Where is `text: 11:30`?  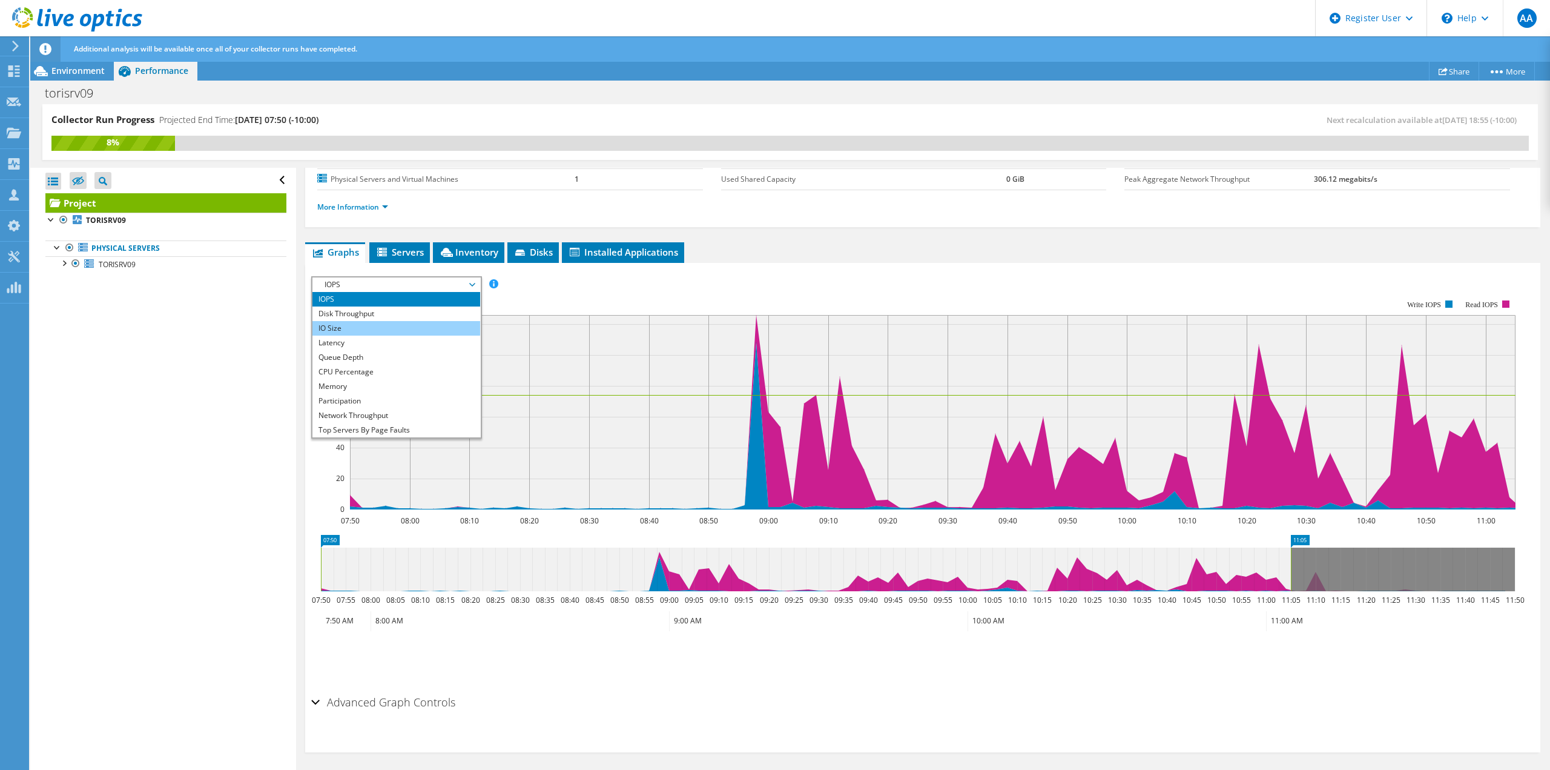
text: 11:30 is located at coordinates (1416, 600).